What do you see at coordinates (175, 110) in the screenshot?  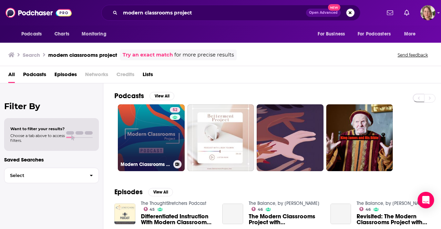 I see `a: 52` at bounding box center [175, 110].